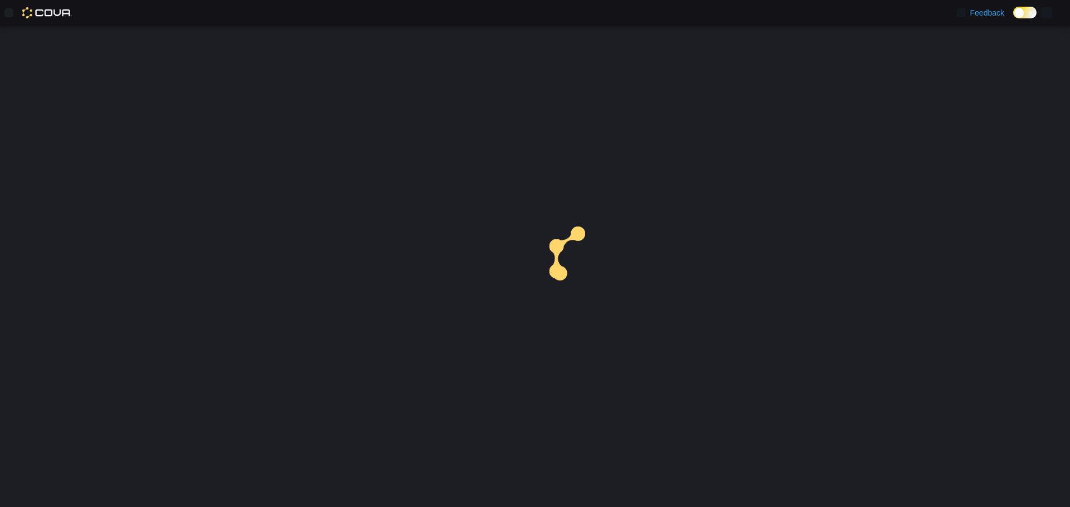 This screenshot has width=1070, height=507. I want to click on span: Dark Mode, so click(1013, 18).